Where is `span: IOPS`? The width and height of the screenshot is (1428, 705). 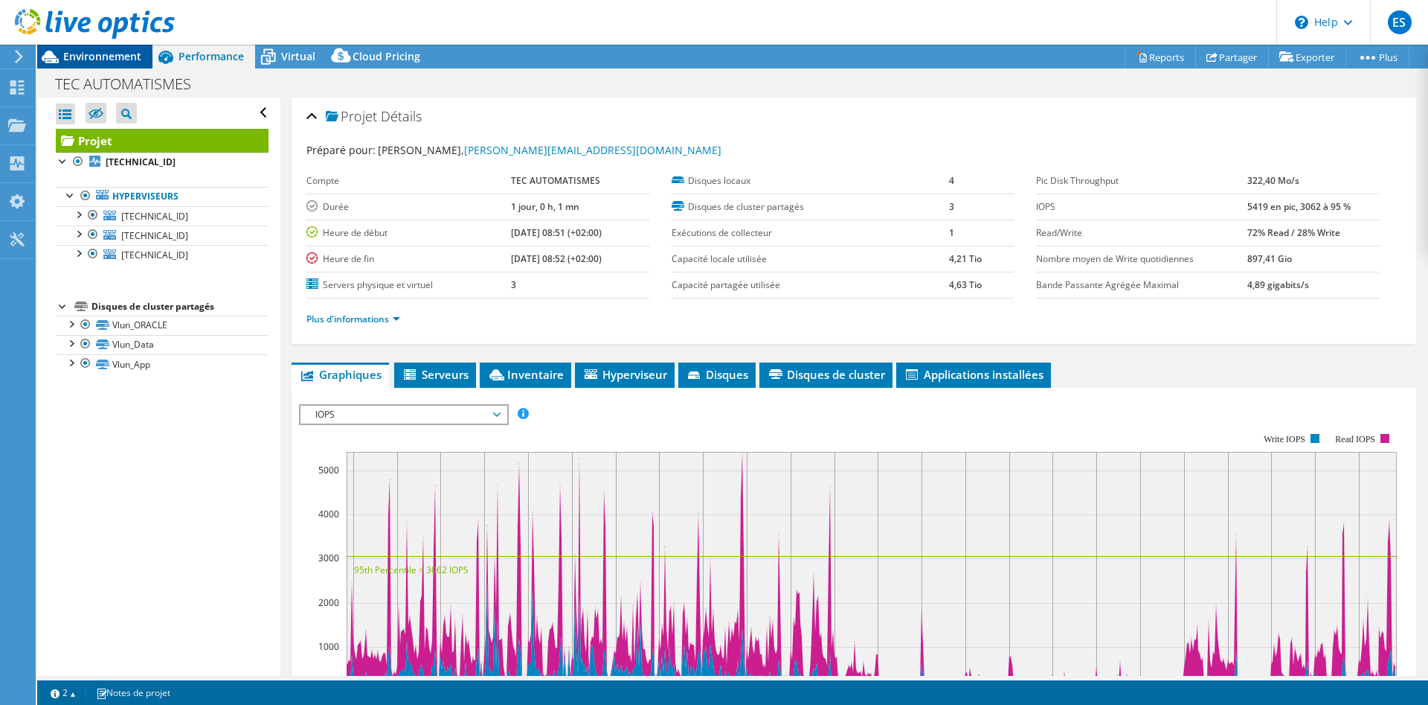
span: IOPS is located at coordinates (403, 414).